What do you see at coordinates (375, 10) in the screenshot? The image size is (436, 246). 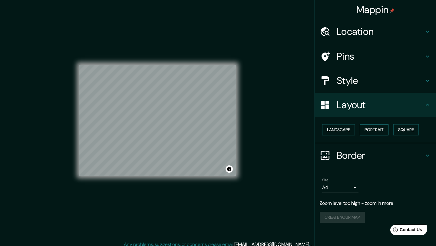 I see `h4: Mappin` at bounding box center [375, 10].